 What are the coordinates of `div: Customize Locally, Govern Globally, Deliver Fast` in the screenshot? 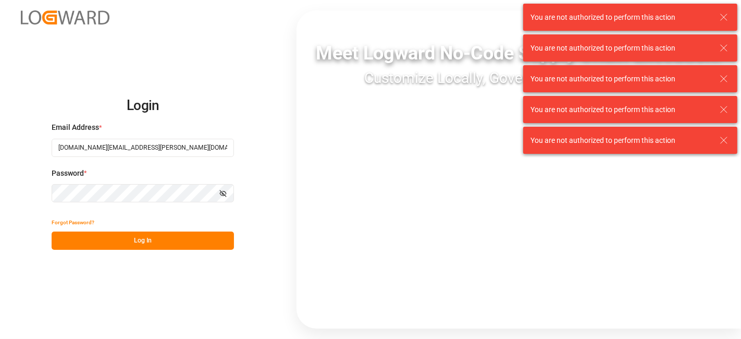 It's located at (519, 78).